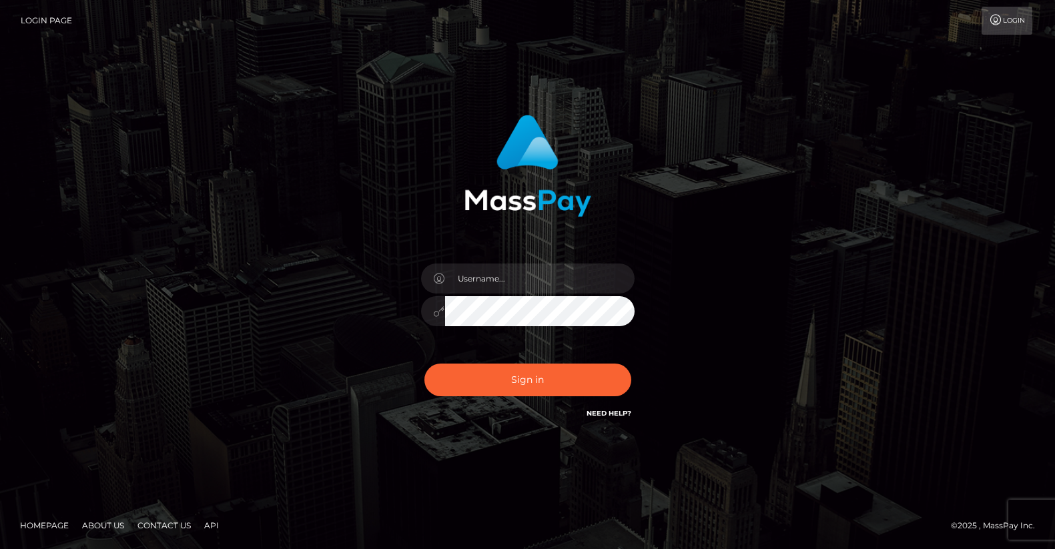  What do you see at coordinates (44, 525) in the screenshot?
I see `a: Homepage` at bounding box center [44, 525].